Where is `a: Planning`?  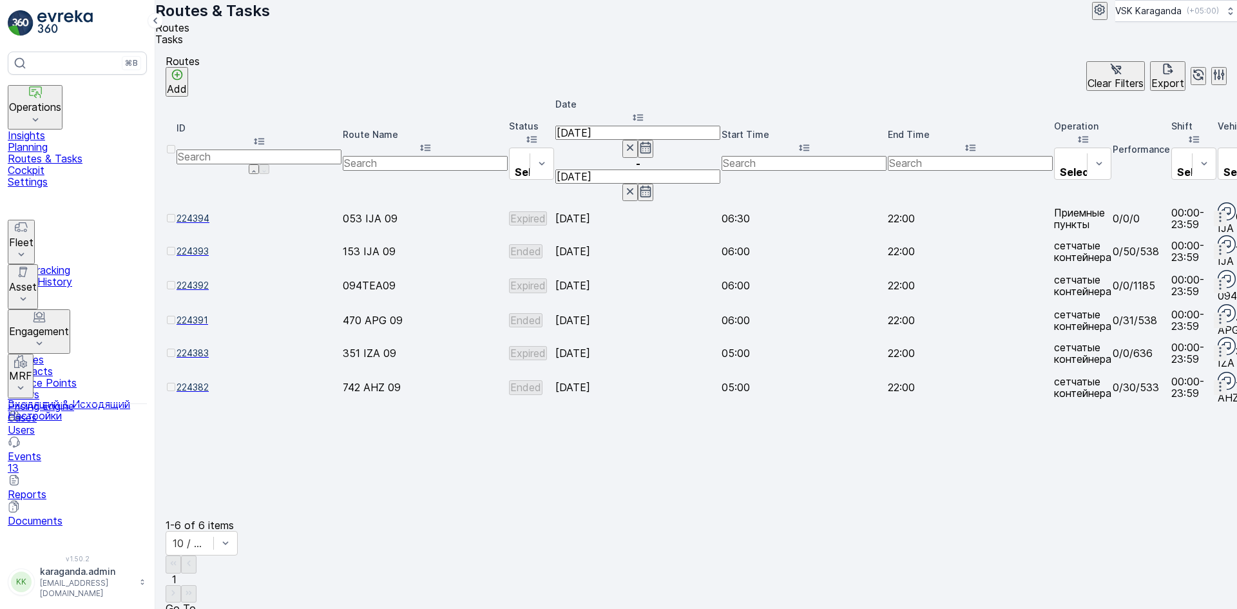 a: Planning is located at coordinates (77, 147).